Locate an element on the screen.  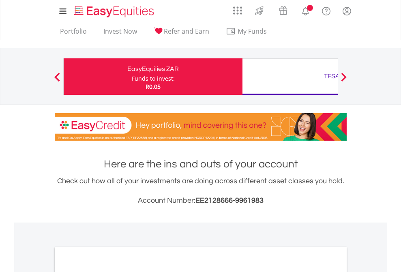
h3: Account Number: is located at coordinates (201, 201).